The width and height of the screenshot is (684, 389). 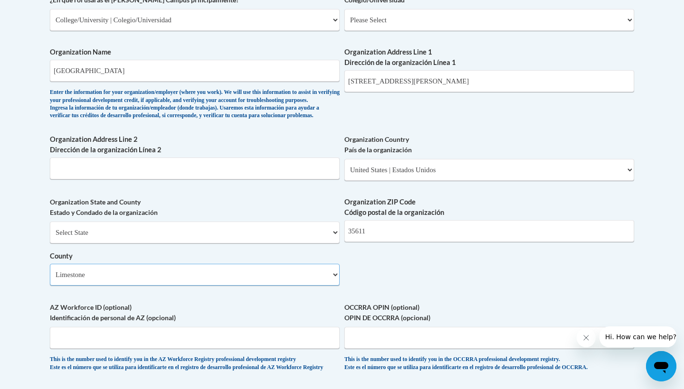 What do you see at coordinates (195, 313) in the screenshot?
I see `label: AZ Workforce ID (optional) Identificación de personal de AZ (opcional)` at bounding box center [195, 313].